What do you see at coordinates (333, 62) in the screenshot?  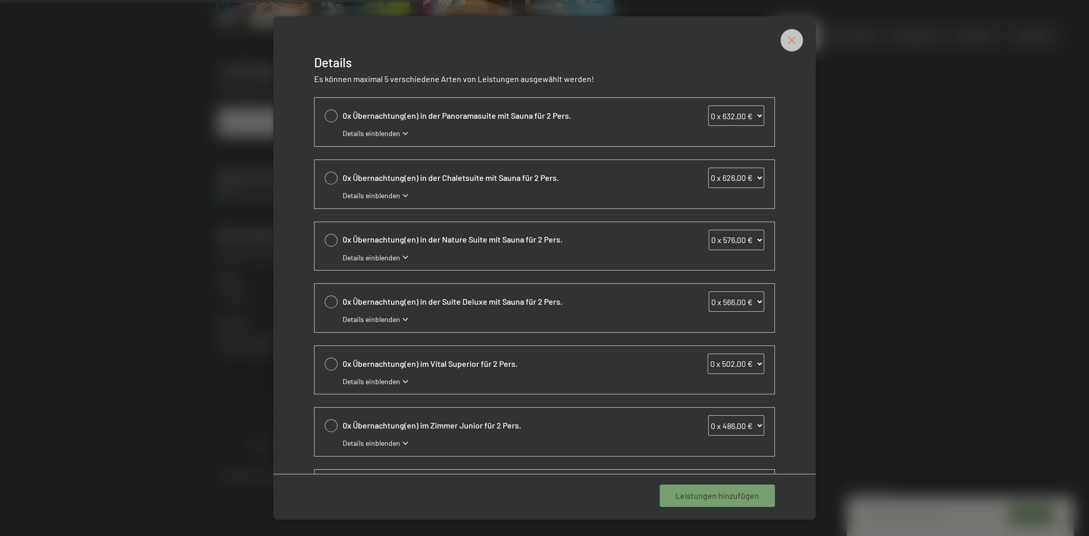 I see `span: Details` at bounding box center [333, 62].